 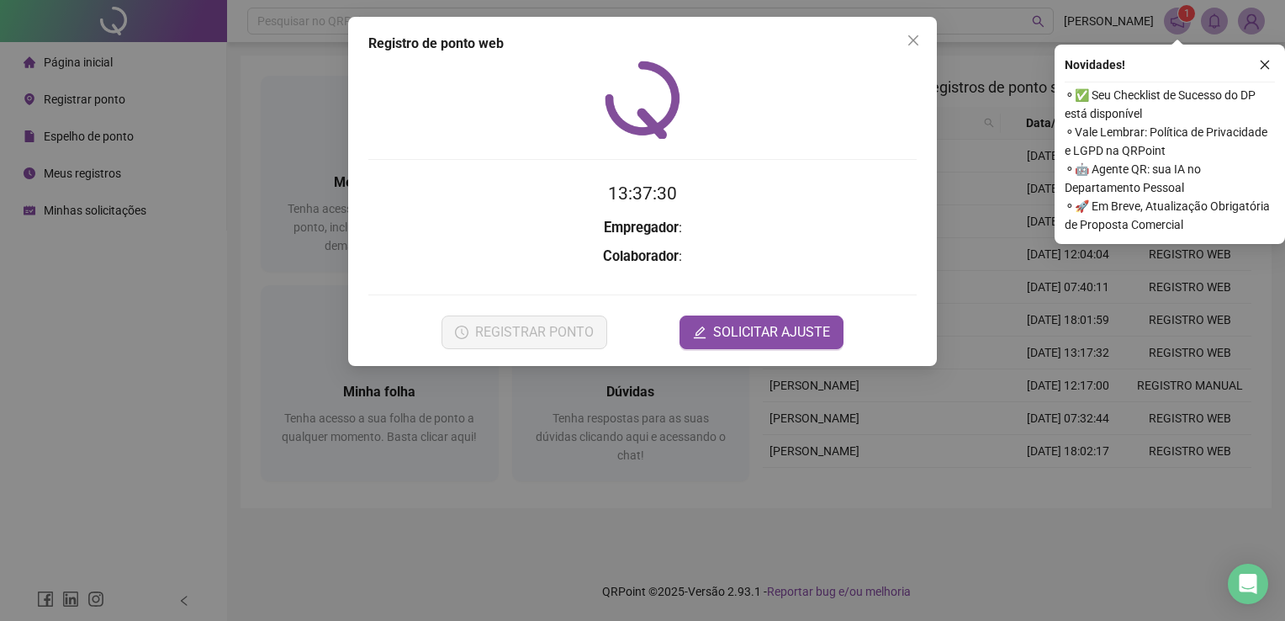 What do you see at coordinates (913, 40) in the screenshot?
I see `button: Close` at bounding box center [913, 40].